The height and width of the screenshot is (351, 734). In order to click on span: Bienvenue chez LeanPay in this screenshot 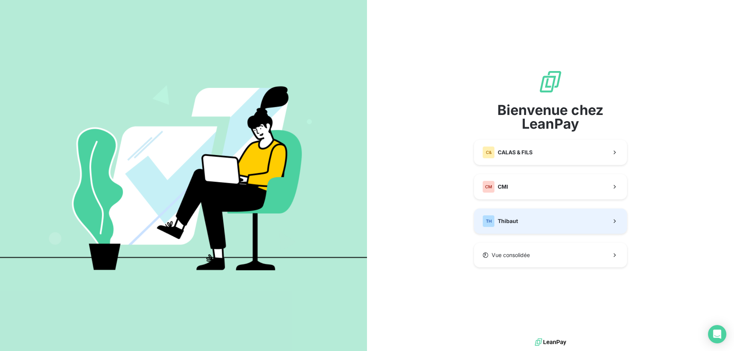, I will do `click(550, 117)`.